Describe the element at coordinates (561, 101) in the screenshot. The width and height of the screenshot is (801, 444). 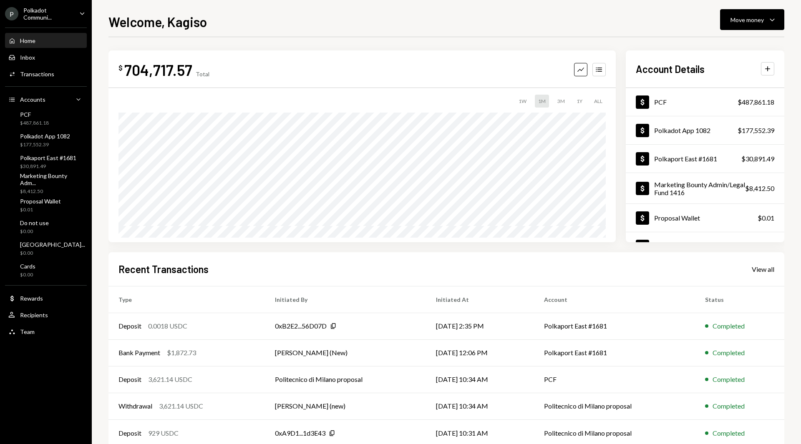
I see `div: 3M` at that location.